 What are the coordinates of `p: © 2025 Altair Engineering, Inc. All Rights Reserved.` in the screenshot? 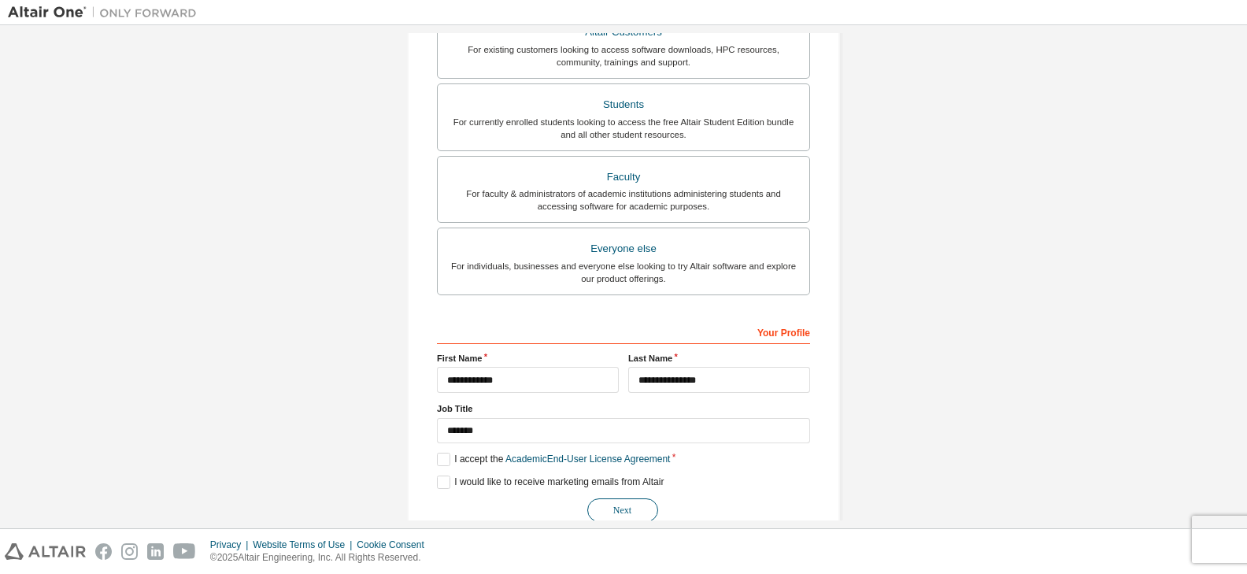 It's located at (322, 557).